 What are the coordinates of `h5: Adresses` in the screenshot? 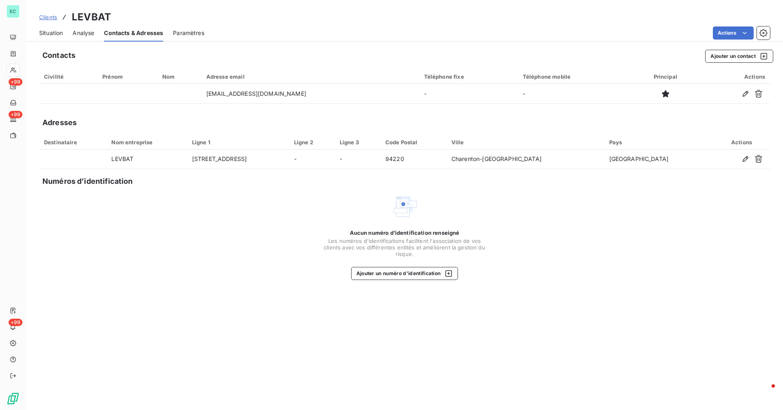 It's located at (60, 123).